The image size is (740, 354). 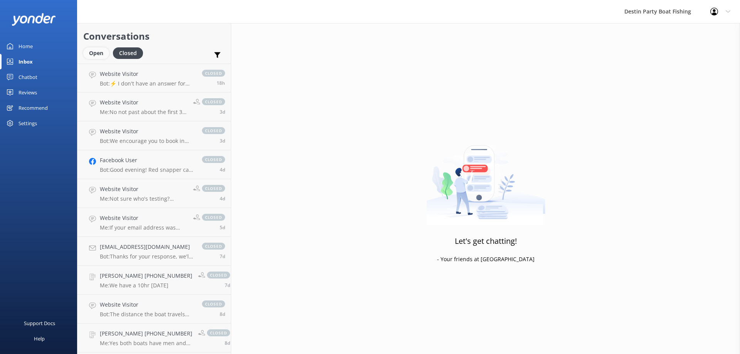 I want to click on a: Website VisitorMe:Not sure who's testing? Wasn't MAW!closed4d, so click(x=154, y=194).